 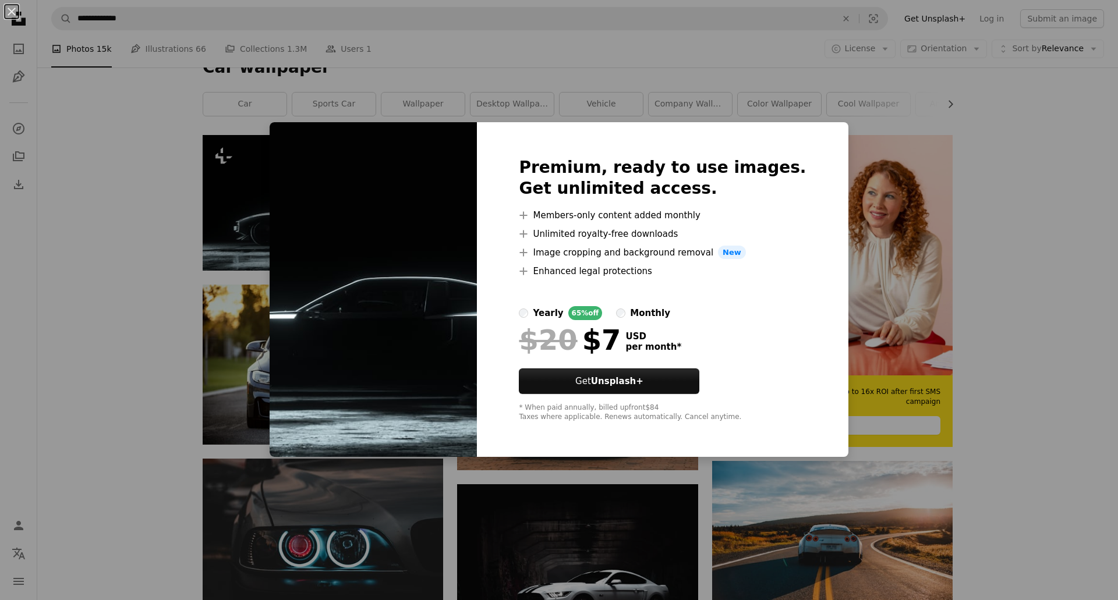 What do you see at coordinates (548, 340) in the screenshot?
I see `span: $20` at bounding box center [548, 340].